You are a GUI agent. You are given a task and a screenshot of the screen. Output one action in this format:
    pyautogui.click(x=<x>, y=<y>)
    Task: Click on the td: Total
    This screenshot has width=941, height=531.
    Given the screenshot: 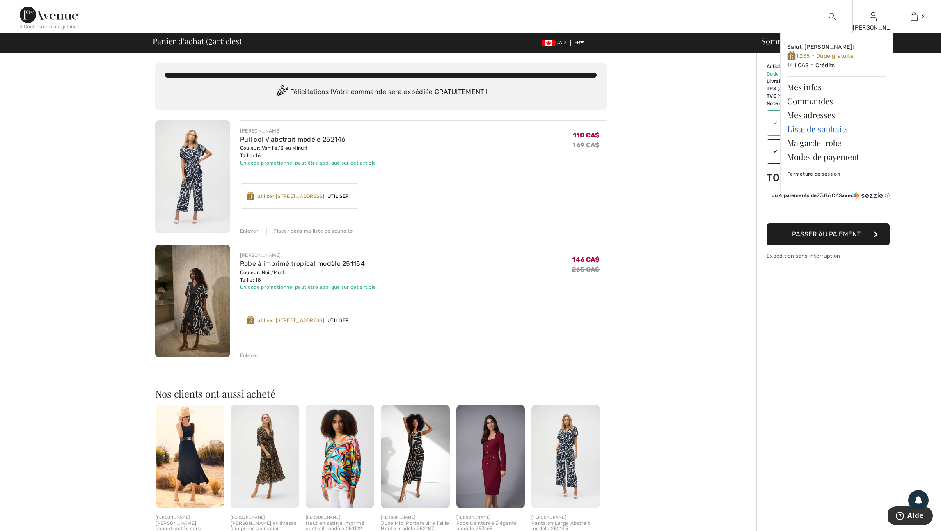 What is the action you would take?
    pyautogui.click(x=792, y=178)
    